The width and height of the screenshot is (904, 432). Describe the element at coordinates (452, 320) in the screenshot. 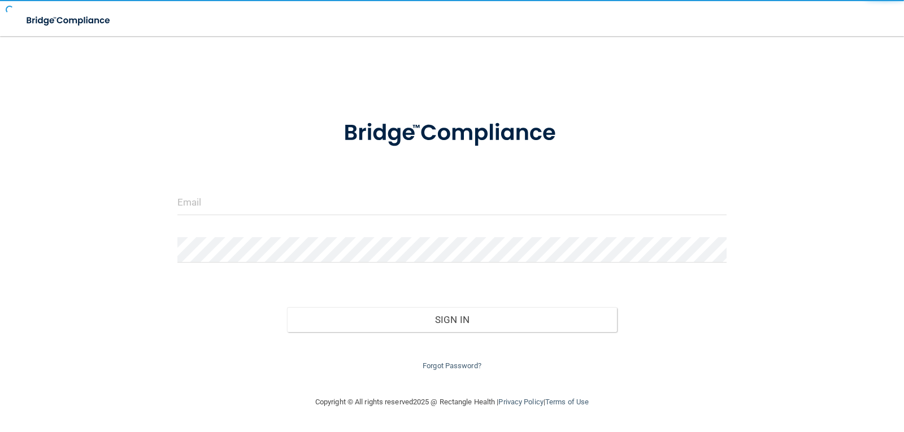

I see `button: Sign In` at that location.